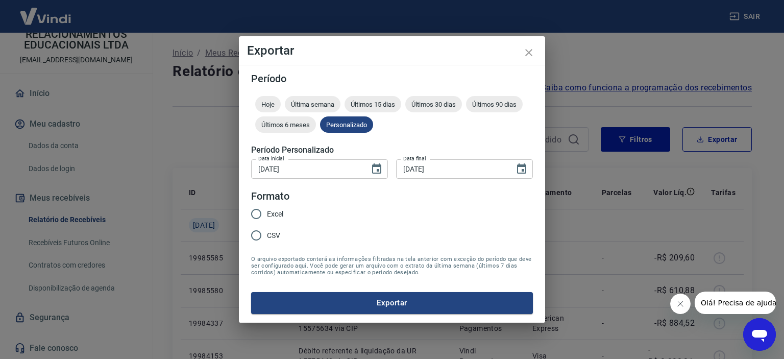 The image size is (784, 359). I want to click on legend: Formato, so click(270, 196).